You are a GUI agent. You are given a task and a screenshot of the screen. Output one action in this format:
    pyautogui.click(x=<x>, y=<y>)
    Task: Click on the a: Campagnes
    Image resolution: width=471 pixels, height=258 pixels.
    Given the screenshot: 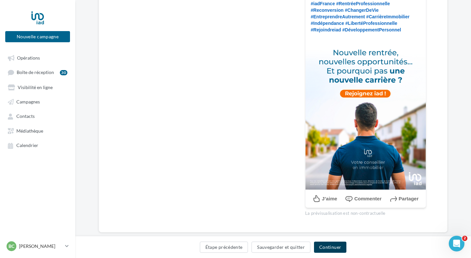 What is the action you would take?
    pyautogui.click(x=38, y=101)
    